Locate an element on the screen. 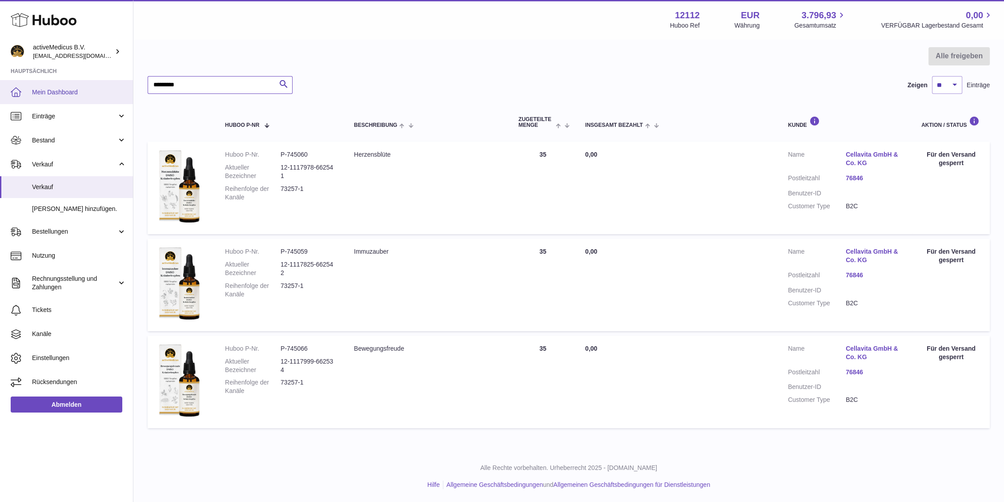  a: 3.796,93 Gesamtumsatz is located at coordinates (820, 20).